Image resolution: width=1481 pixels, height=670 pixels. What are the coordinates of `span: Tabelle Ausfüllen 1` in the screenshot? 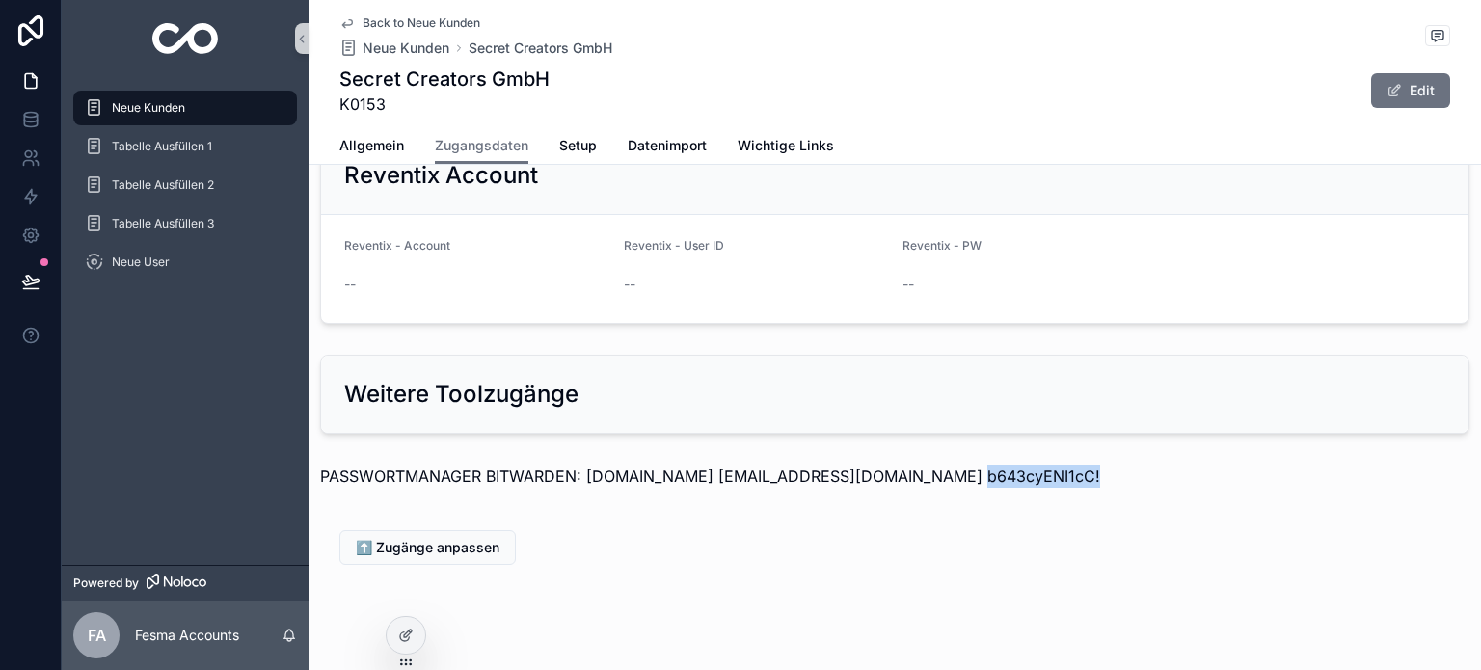 It's located at (162, 147).